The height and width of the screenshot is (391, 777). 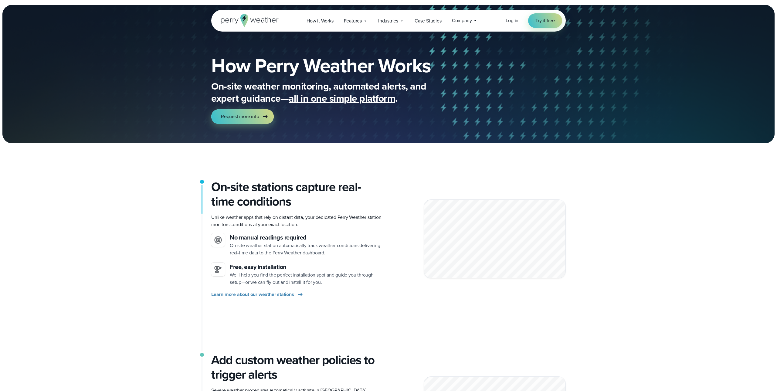 What do you see at coordinates (297, 367) in the screenshot?
I see `h3: Add custom weather policies to trigger alerts` at bounding box center [297, 367].